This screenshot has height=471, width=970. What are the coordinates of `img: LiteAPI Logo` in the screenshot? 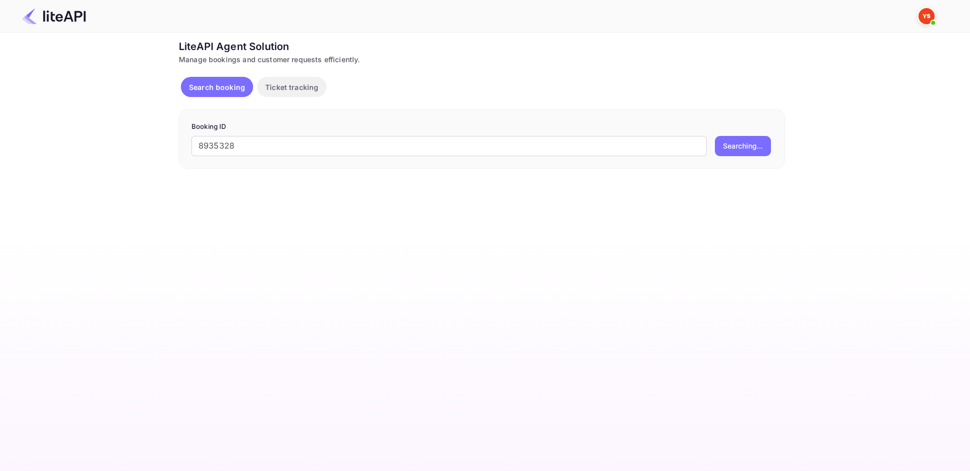 It's located at (54, 16).